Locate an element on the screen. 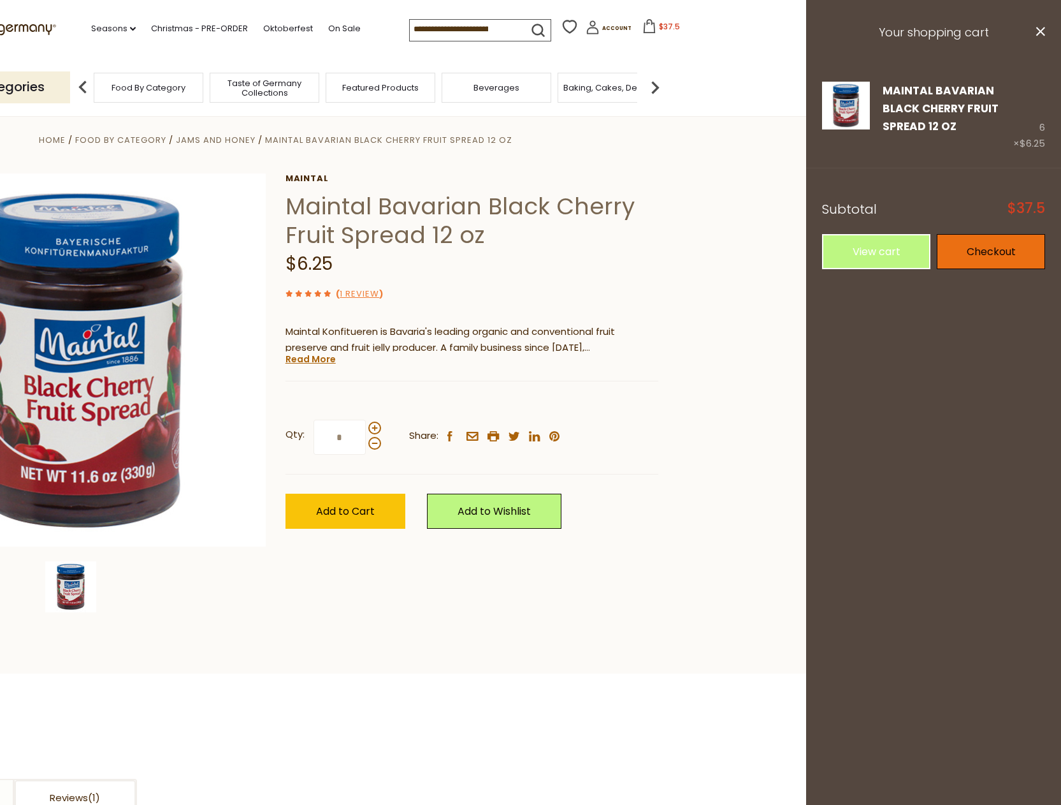  a: Featured Products is located at coordinates (381, 87).